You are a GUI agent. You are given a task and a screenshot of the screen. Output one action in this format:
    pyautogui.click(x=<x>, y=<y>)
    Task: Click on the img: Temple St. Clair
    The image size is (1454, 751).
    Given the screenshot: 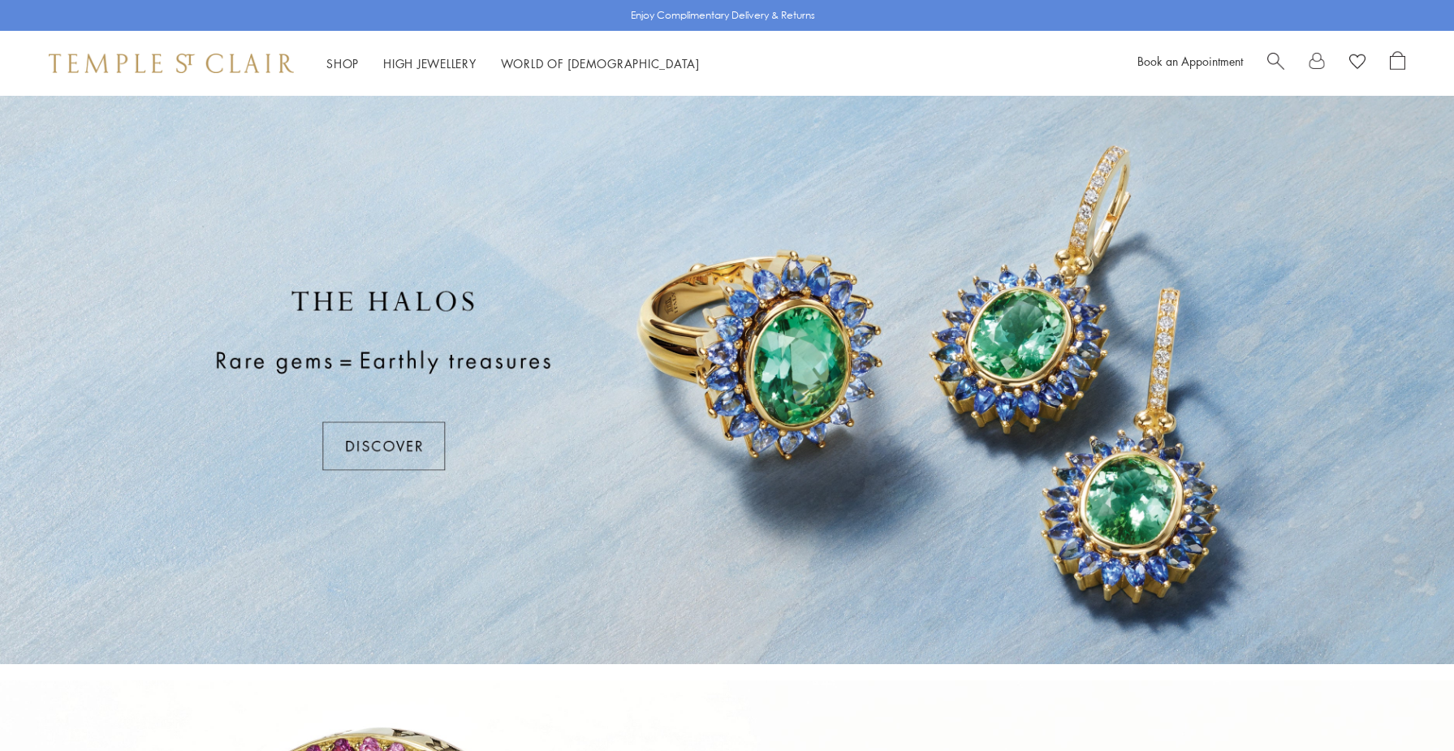 What is the action you would take?
    pyautogui.click(x=171, y=63)
    